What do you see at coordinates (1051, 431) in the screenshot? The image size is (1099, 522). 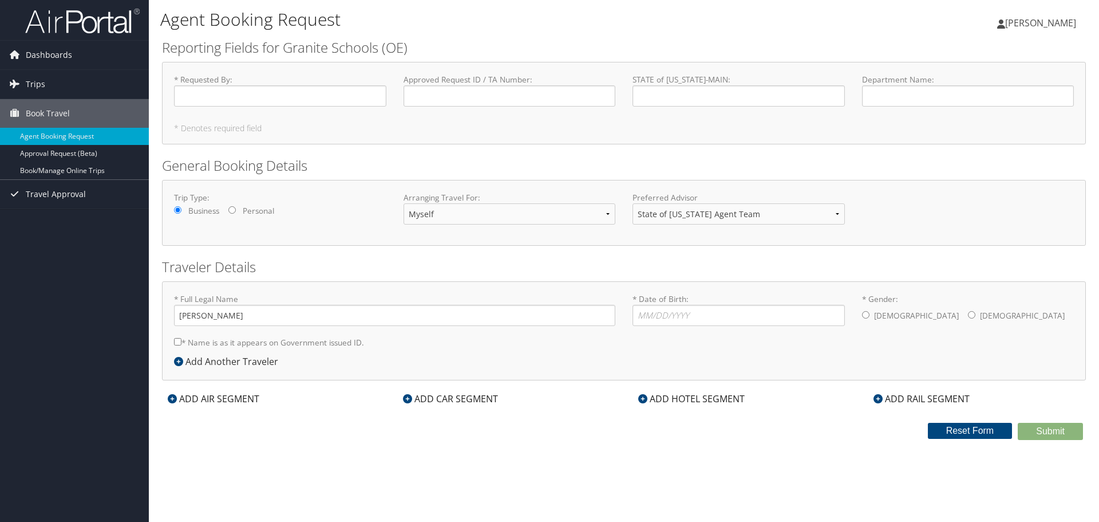 I see `button: Submit` at bounding box center [1051, 431].